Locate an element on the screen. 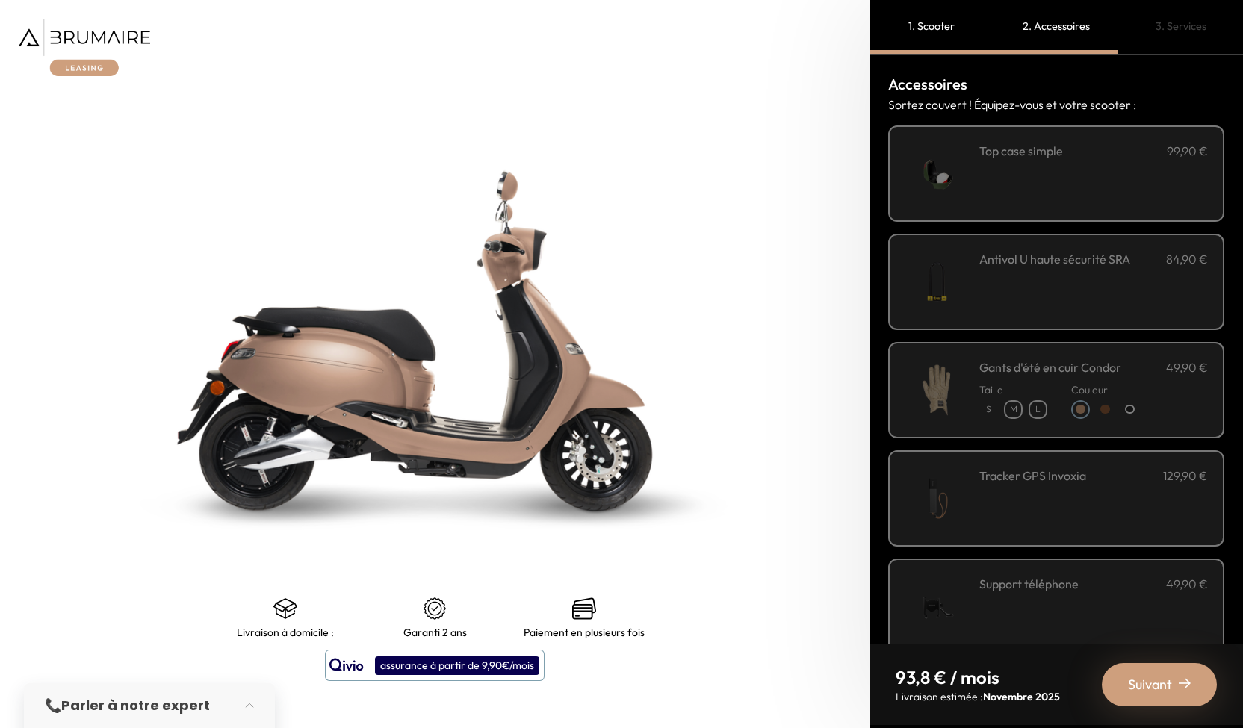  button: assurance à partir de 9,90€/mois is located at coordinates (435, 666).